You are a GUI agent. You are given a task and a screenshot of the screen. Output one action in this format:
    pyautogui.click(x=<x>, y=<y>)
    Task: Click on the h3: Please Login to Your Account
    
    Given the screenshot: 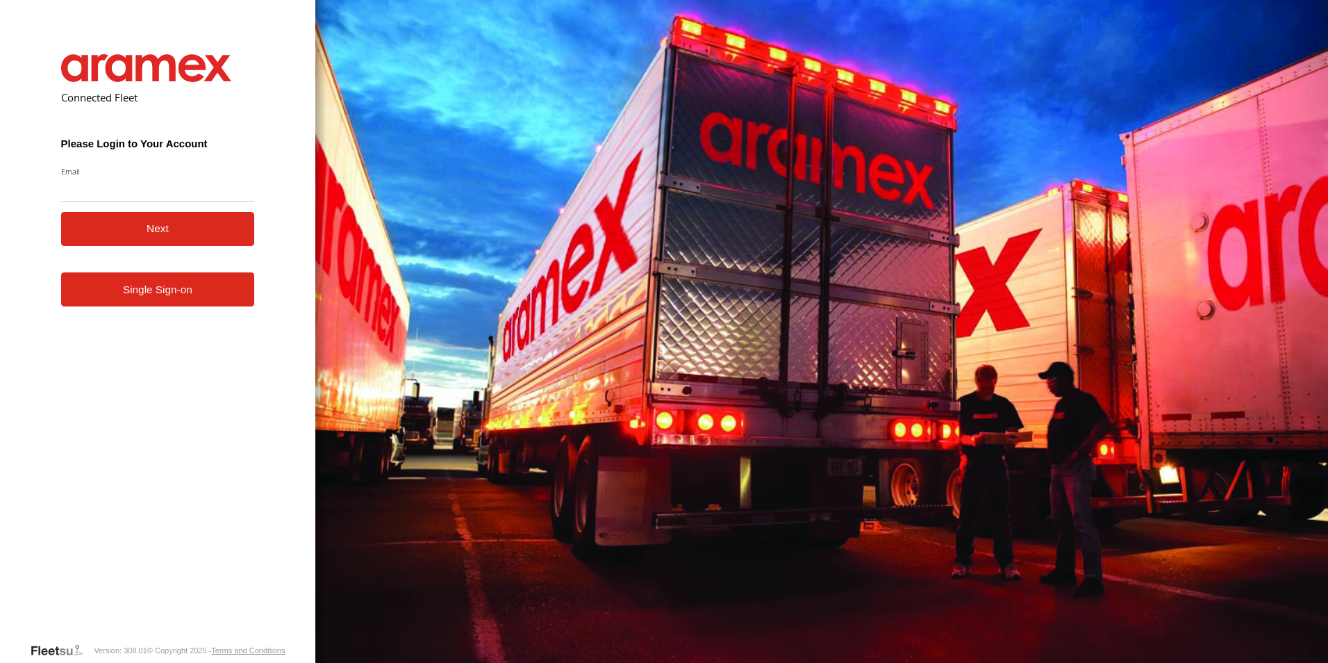 What is the action you would take?
    pyautogui.click(x=158, y=143)
    